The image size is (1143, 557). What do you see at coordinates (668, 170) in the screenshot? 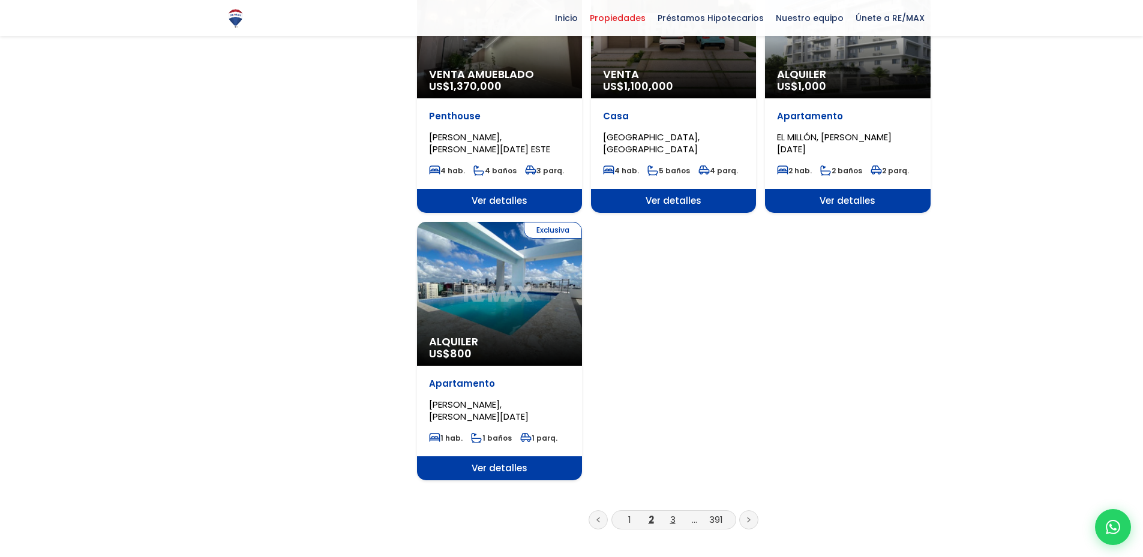
I see `span: 5 baños` at bounding box center [668, 170].